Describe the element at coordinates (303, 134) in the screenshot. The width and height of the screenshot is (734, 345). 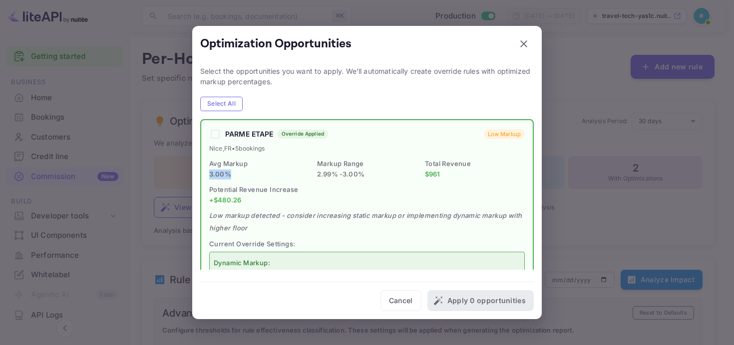
I see `span: Override Applied` at that location.